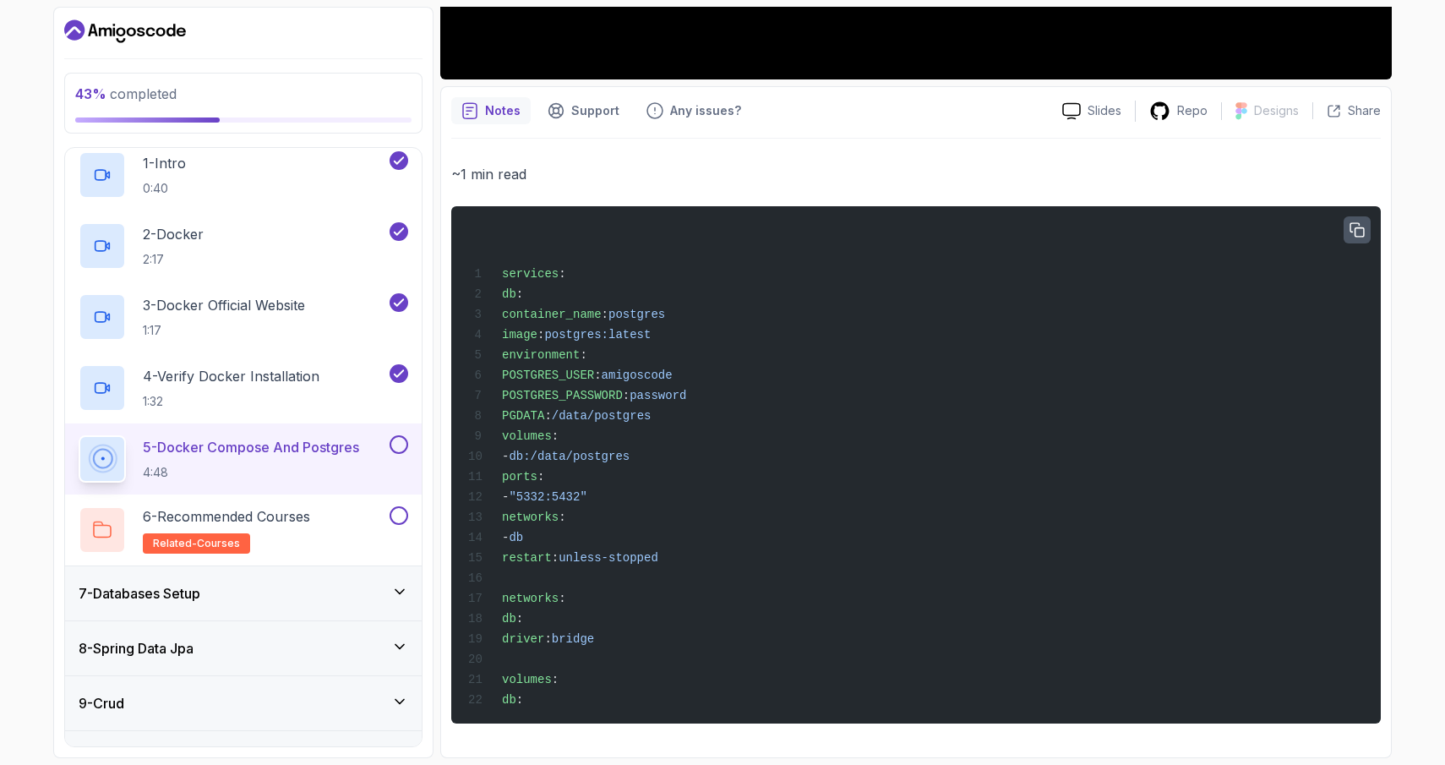  I want to click on span: amigoscode, so click(637, 375).